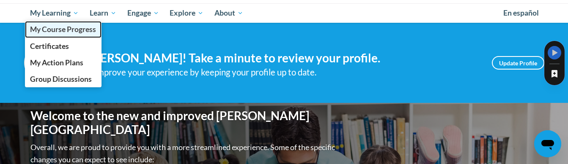 The image size is (568, 164). Describe the element at coordinates (229, 13) in the screenshot. I see `span: About` at that location.